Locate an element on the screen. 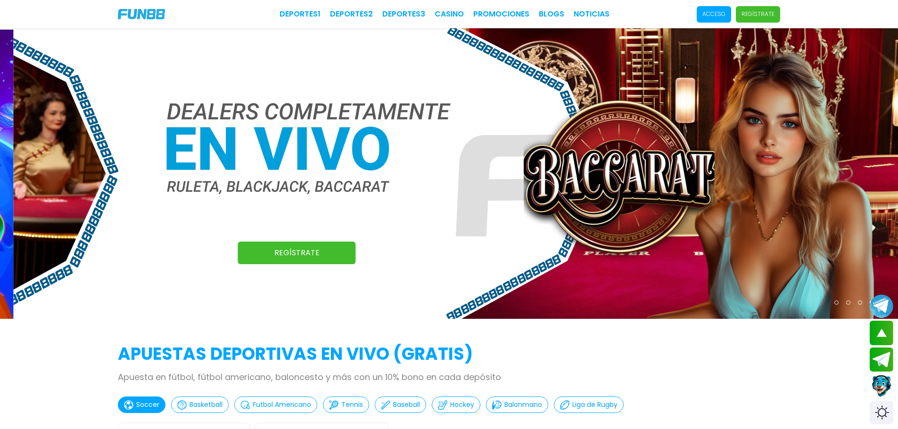 The image size is (898, 429). p: Acceso is located at coordinates (713, 14).